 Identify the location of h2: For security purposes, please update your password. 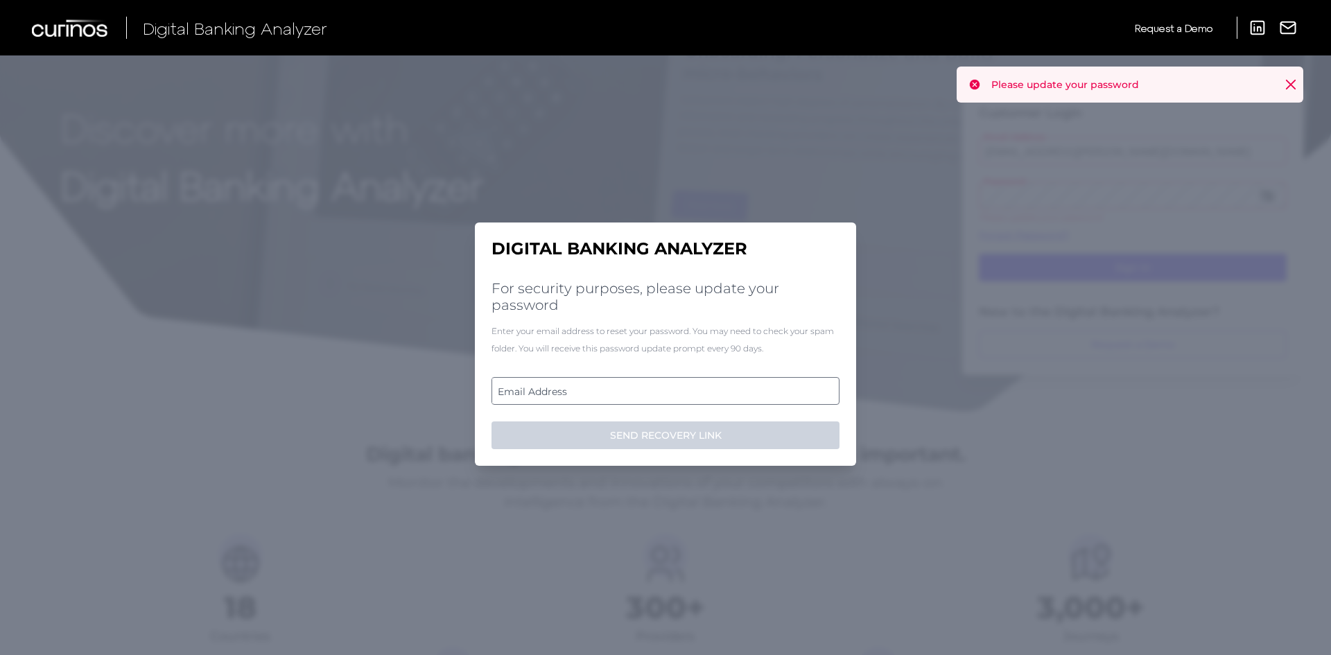
(666, 297).